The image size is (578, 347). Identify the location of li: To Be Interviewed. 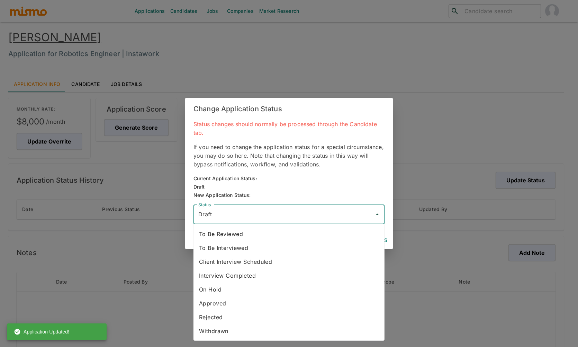
(289, 248).